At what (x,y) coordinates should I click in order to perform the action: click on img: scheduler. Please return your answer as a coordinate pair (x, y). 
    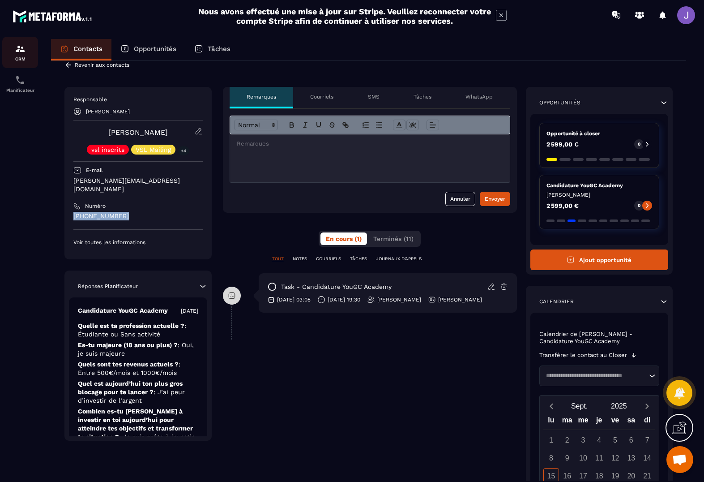
    Looking at the image, I should click on (20, 80).